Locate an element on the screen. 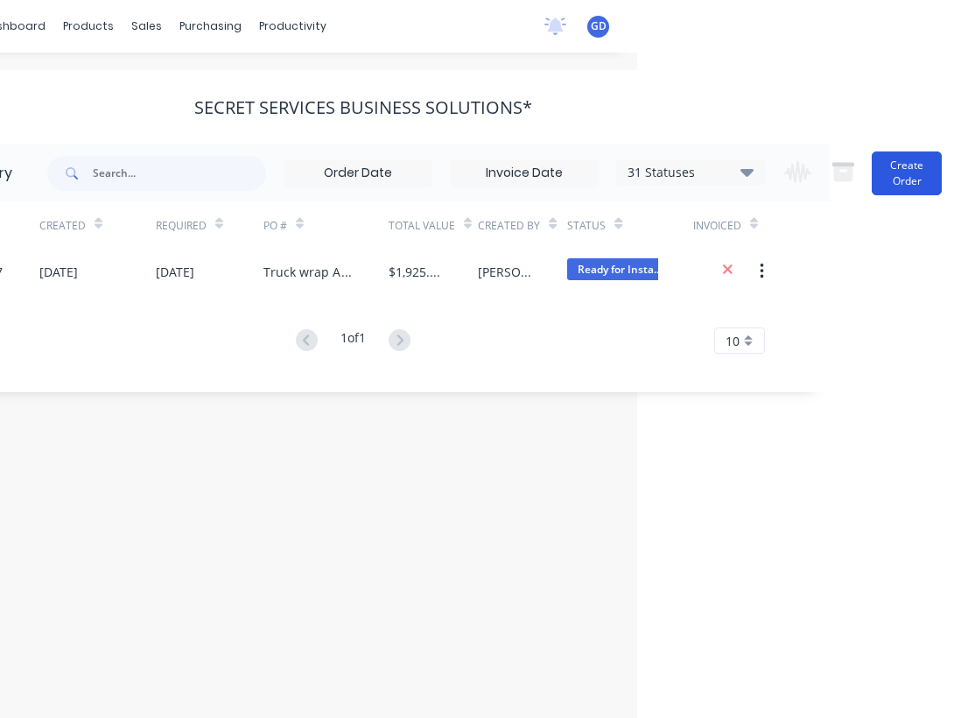  span: 10 is located at coordinates (733, 340).